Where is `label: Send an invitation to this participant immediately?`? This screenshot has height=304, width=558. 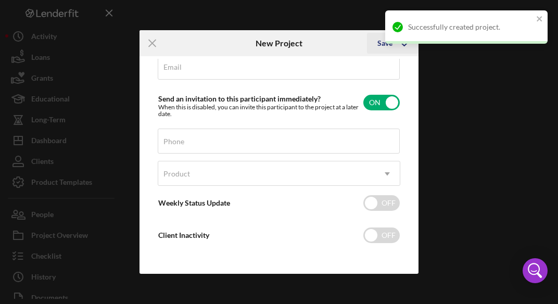 label: Send an invitation to this participant immediately? is located at coordinates (240, 98).